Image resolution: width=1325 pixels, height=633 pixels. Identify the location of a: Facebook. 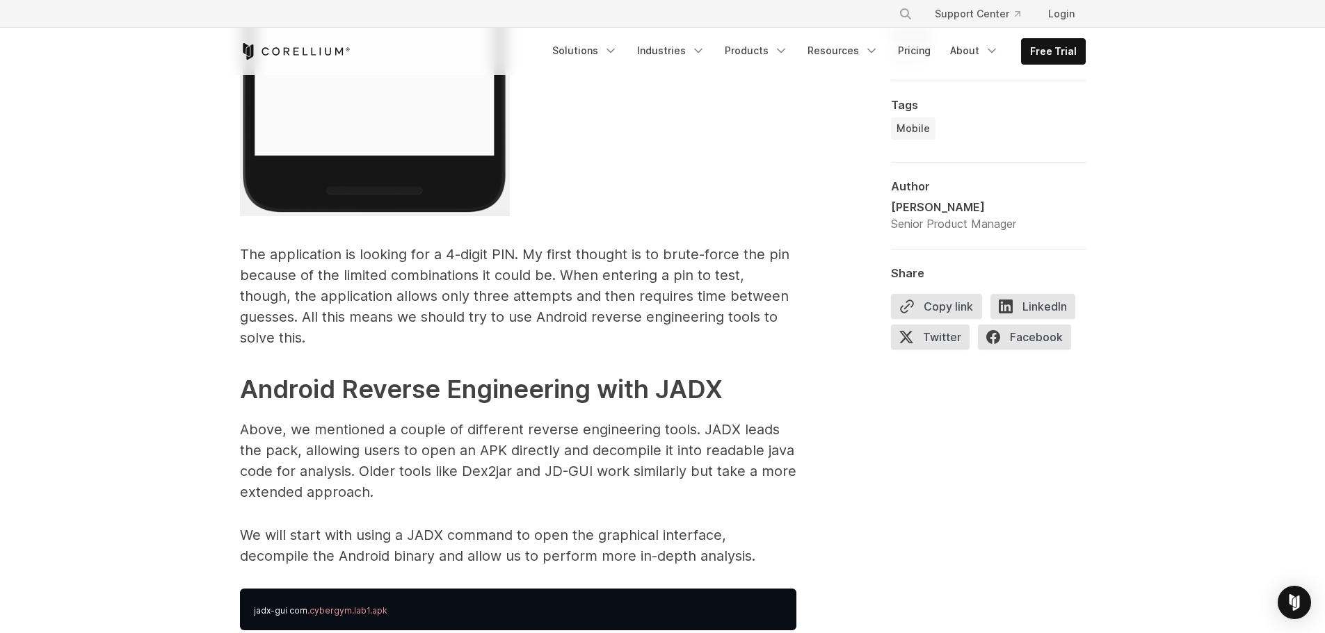
(1028, 340).